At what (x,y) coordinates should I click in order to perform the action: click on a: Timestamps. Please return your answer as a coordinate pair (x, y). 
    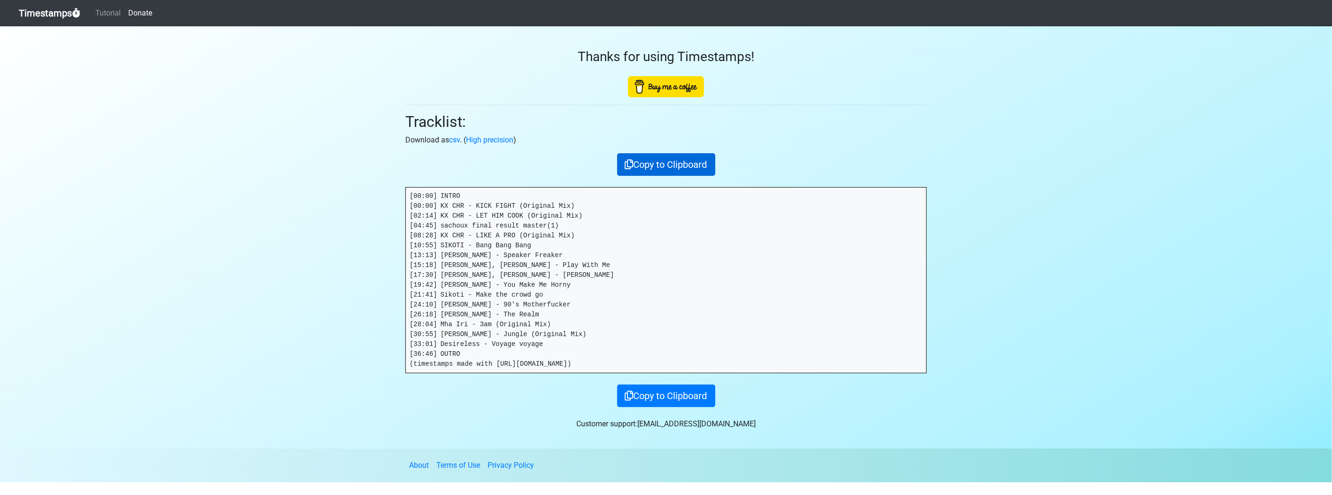
    Looking at the image, I should click on (49, 13).